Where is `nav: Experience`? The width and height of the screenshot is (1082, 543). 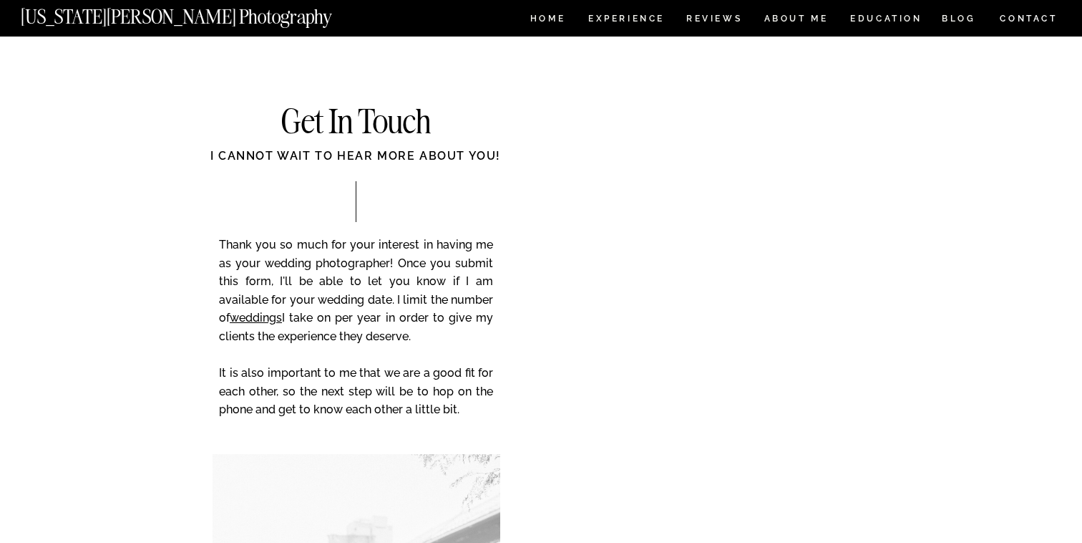
nav: Experience is located at coordinates (626, 20).